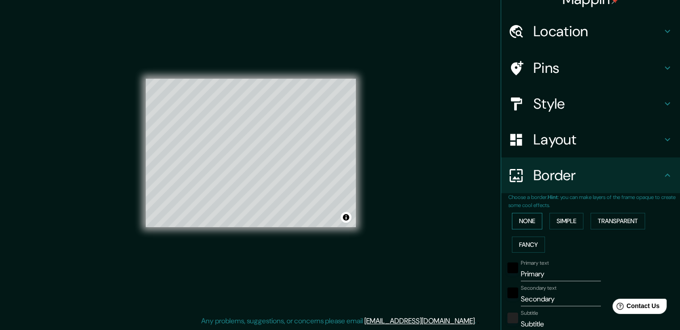 Image resolution: width=680 pixels, height=330 pixels. What do you see at coordinates (528, 244) in the screenshot?
I see `button: Fancy` at bounding box center [528, 244].